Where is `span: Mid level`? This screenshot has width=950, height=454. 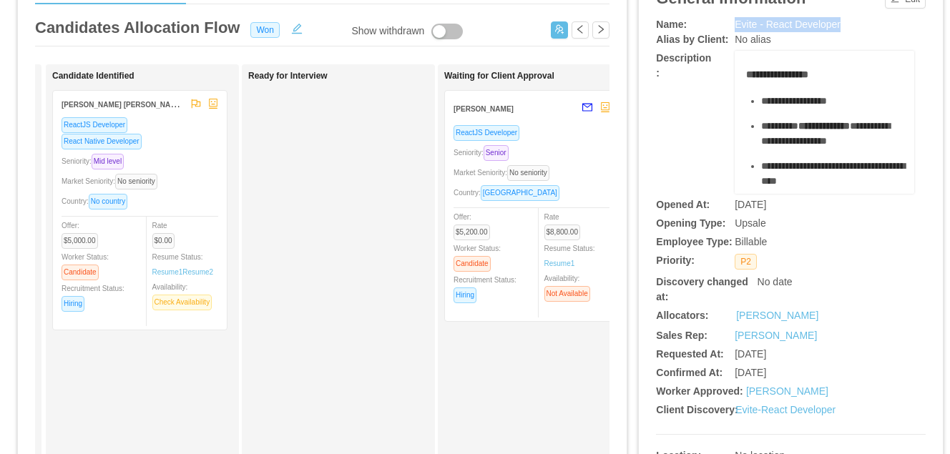
span: Mid level is located at coordinates (107, 162).